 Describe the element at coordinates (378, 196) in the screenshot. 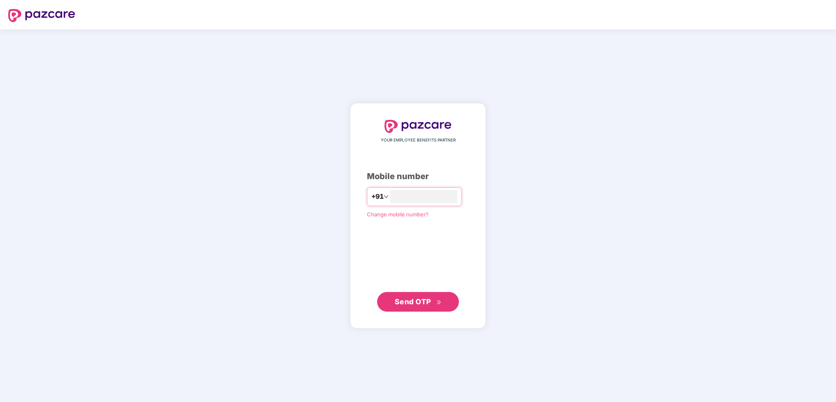

I see `span: +91` at that location.